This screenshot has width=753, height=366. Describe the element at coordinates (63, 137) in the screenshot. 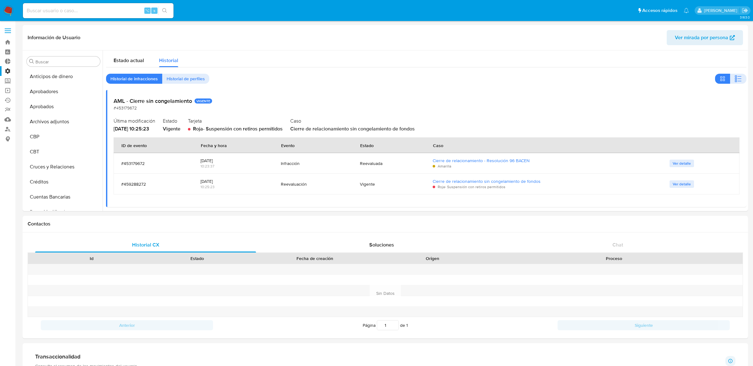

I see `button: CBP` at that location.